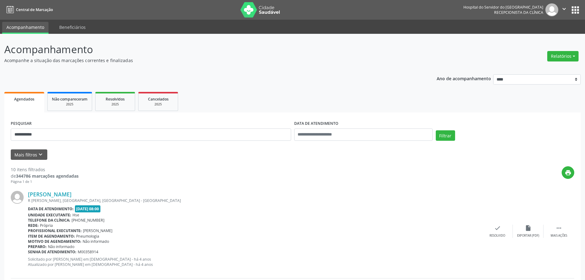  What do you see at coordinates (45, 176) in the screenshot?
I see `div: de` at bounding box center [45, 176].